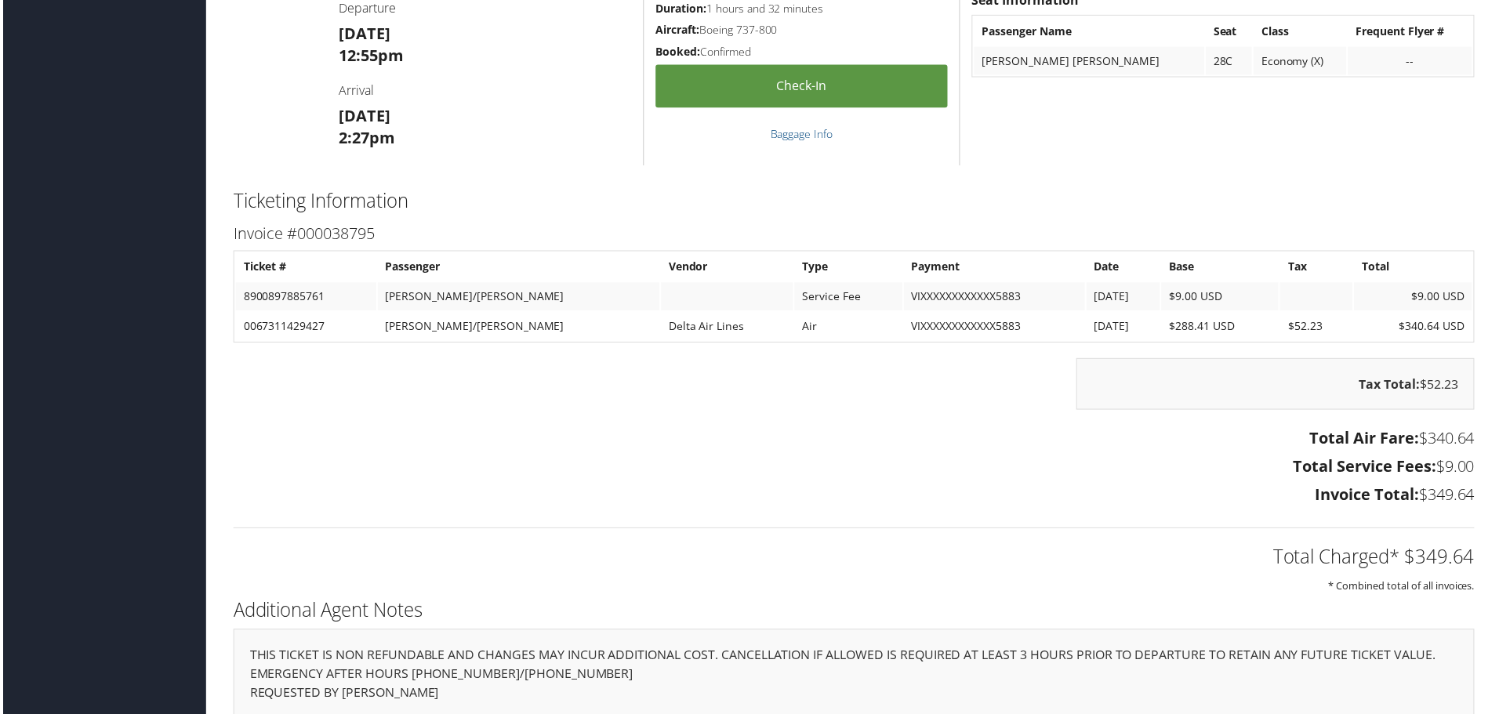 Image resolution: width=1499 pixels, height=714 pixels. I want to click on h3: $349.64, so click(855, 497).